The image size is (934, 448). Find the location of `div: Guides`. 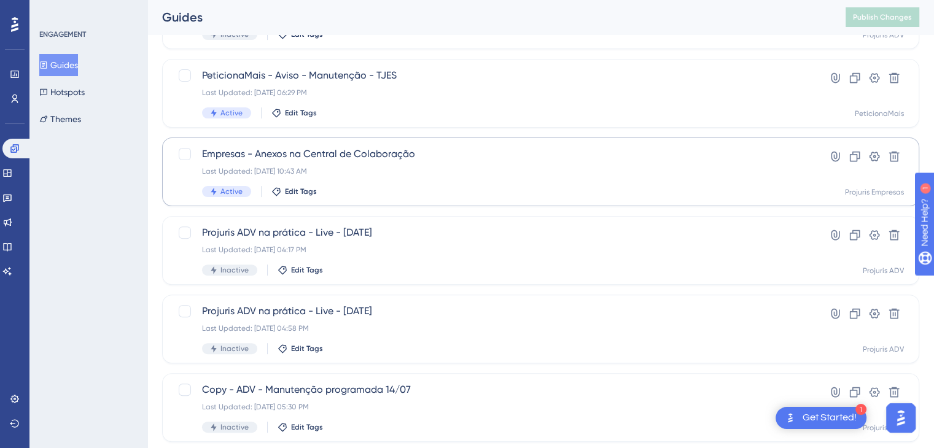

div: Guides is located at coordinates (488, 17).